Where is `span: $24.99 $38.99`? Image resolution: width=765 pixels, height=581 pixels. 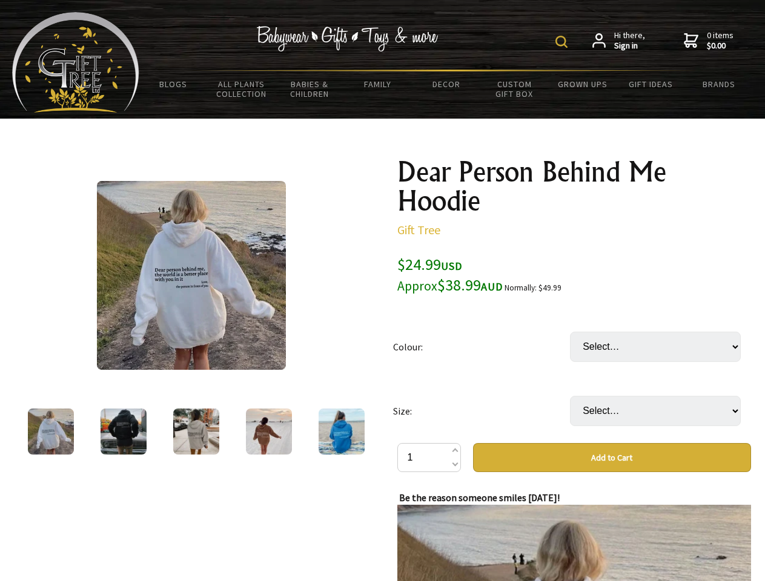
span: $24.99 $38.99 is located at coordinates (450, 274).